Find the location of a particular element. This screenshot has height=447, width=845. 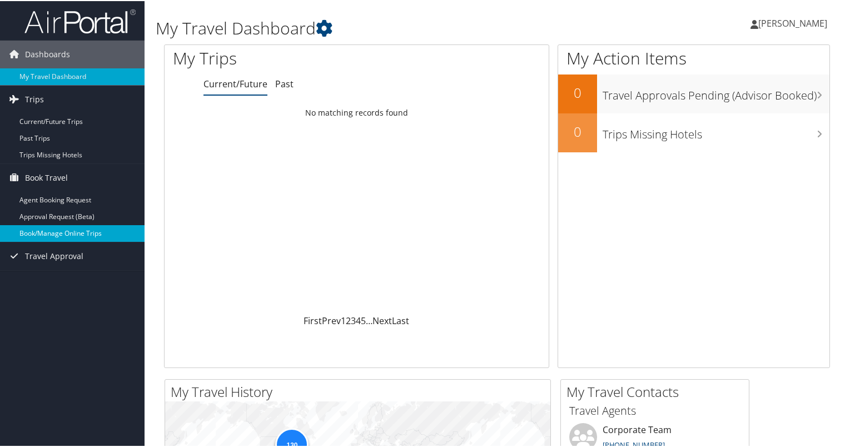

td: No matching records found is located at coordinates (356, 112).